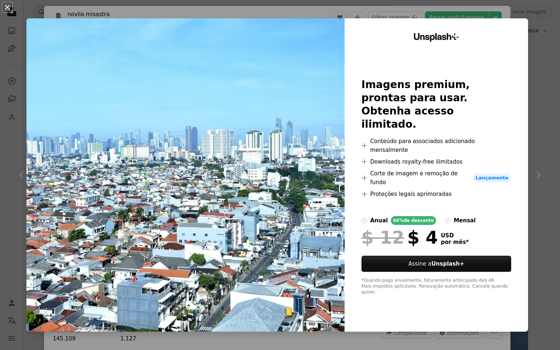 Image resolution: width=560 pixels, height=350 pixels. I want to click on div: mensal, so click(465, 221).